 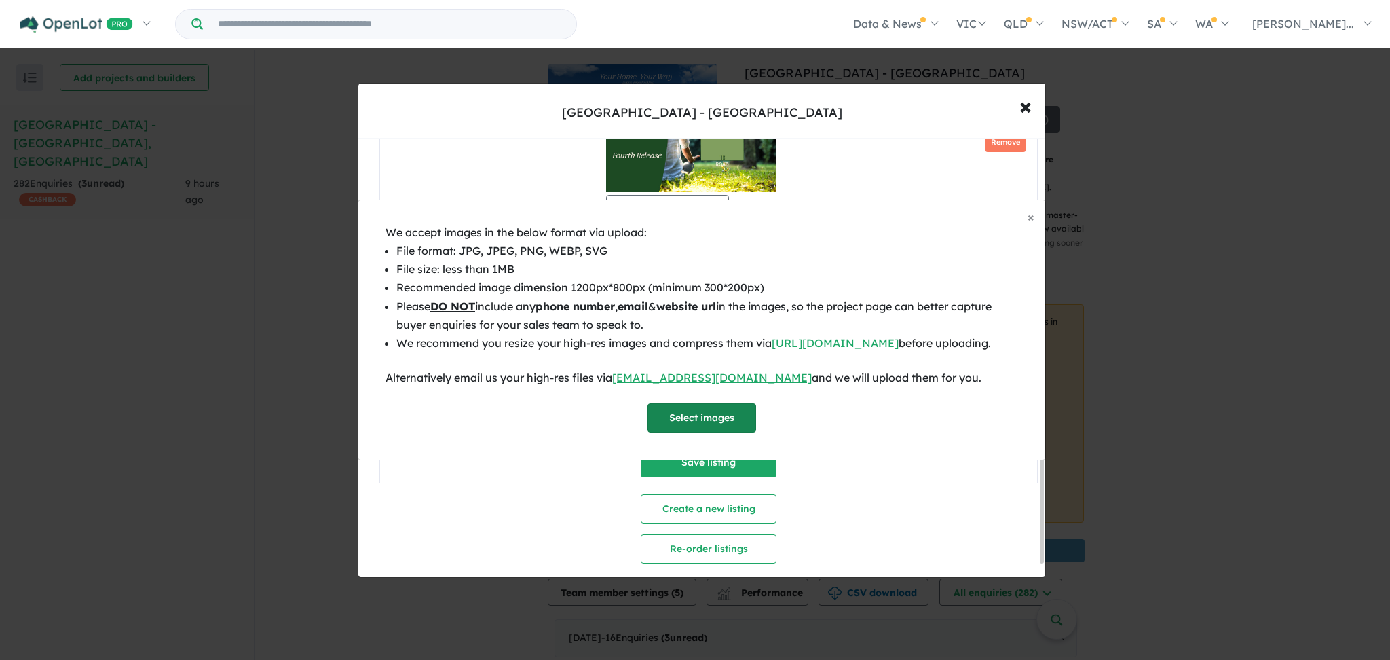 I want to click on div: Alternatively email us your high-res files via and we will upload them for you., so click(x=702, y=377).